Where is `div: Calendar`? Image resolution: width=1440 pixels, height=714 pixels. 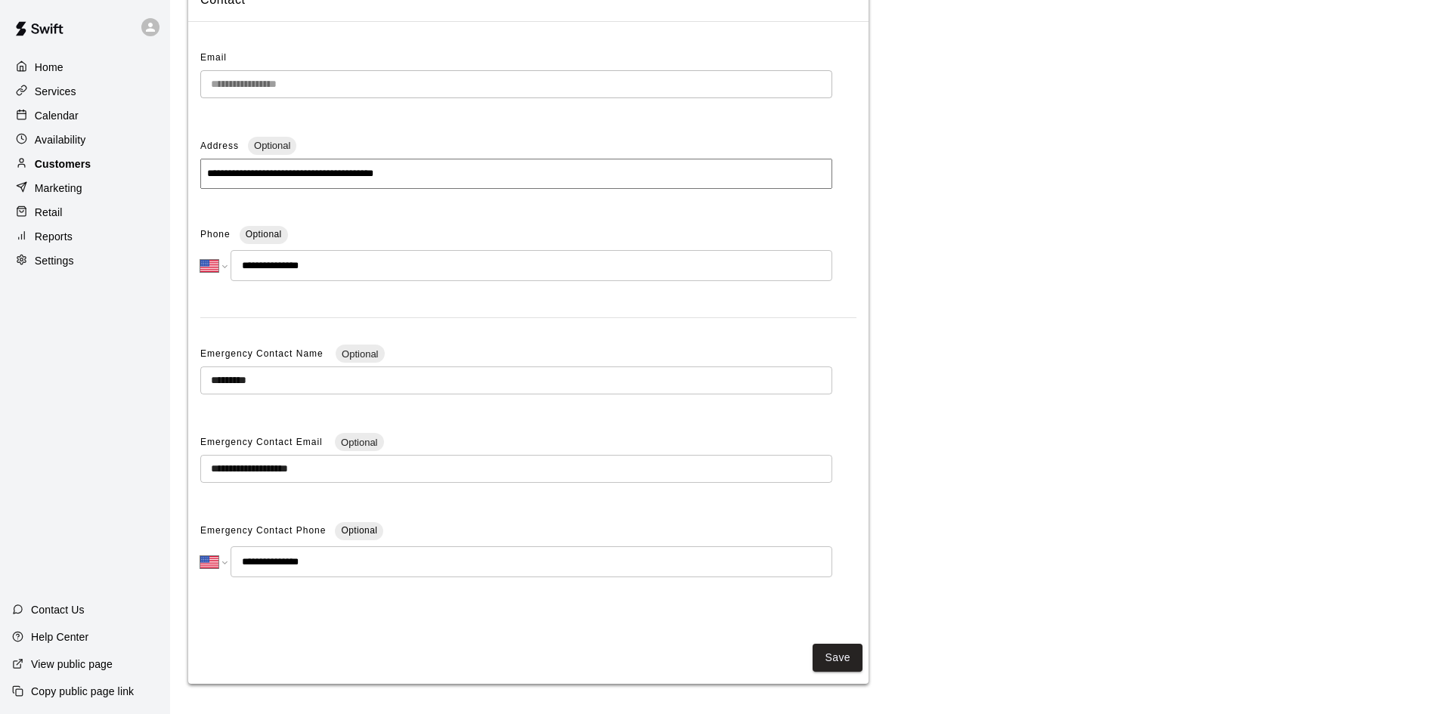 div: Calendar is located at coordinates (85, 116).